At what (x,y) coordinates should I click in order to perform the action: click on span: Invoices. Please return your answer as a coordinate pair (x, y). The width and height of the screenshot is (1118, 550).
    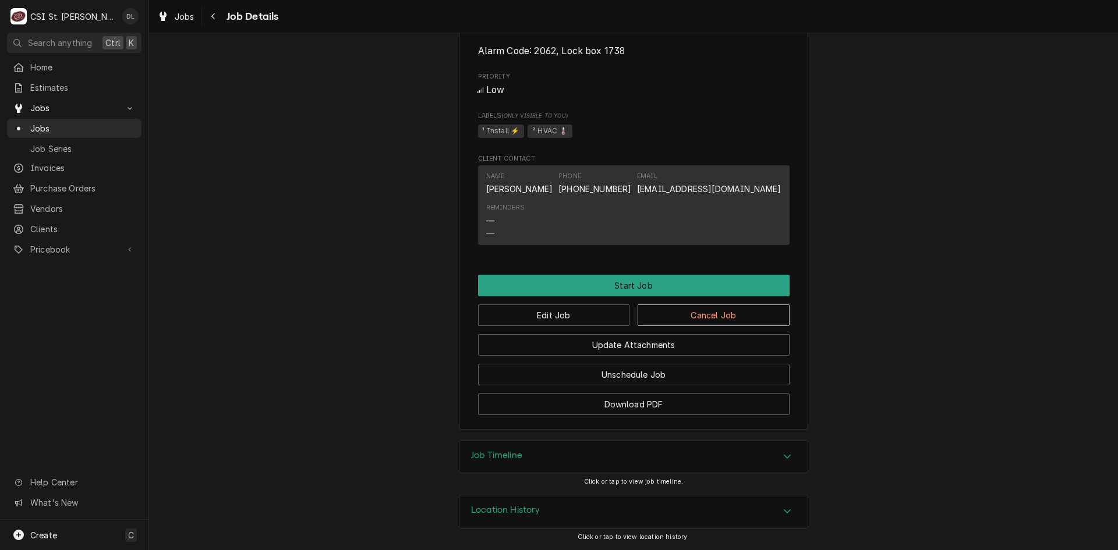
    Looking at the image, I should click on (83, 168).